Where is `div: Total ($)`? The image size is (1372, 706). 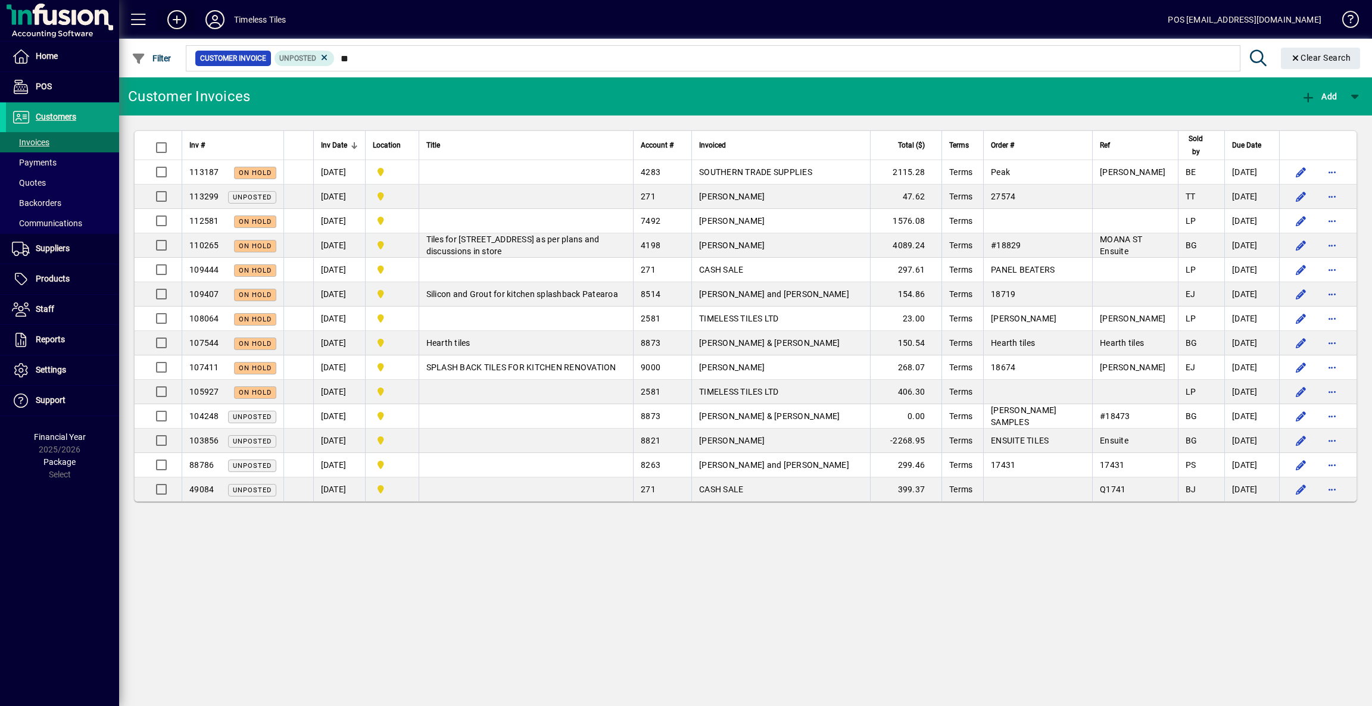 div: Total ($) is located at coordinates (907, 145).